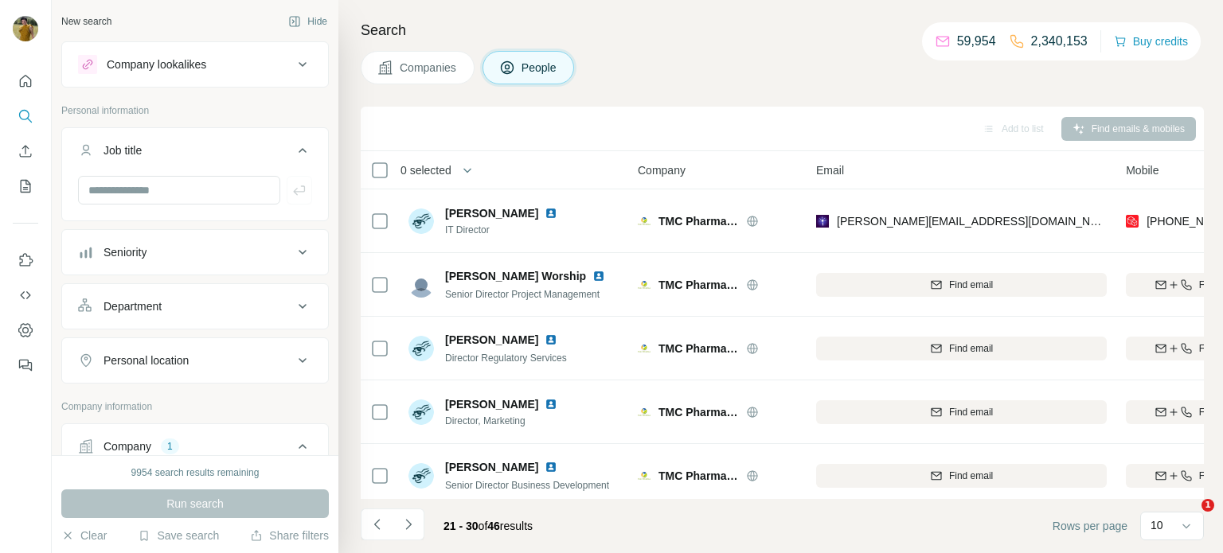  I want to click on button: Save search, so click(178, 536).